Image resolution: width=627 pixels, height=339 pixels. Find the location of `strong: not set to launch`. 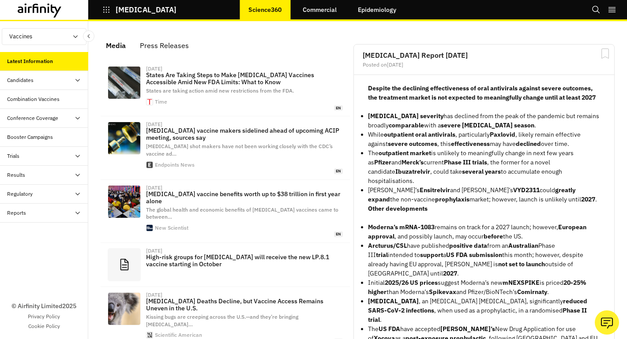

strong: not set to launch is located at coordinates (522, 264).